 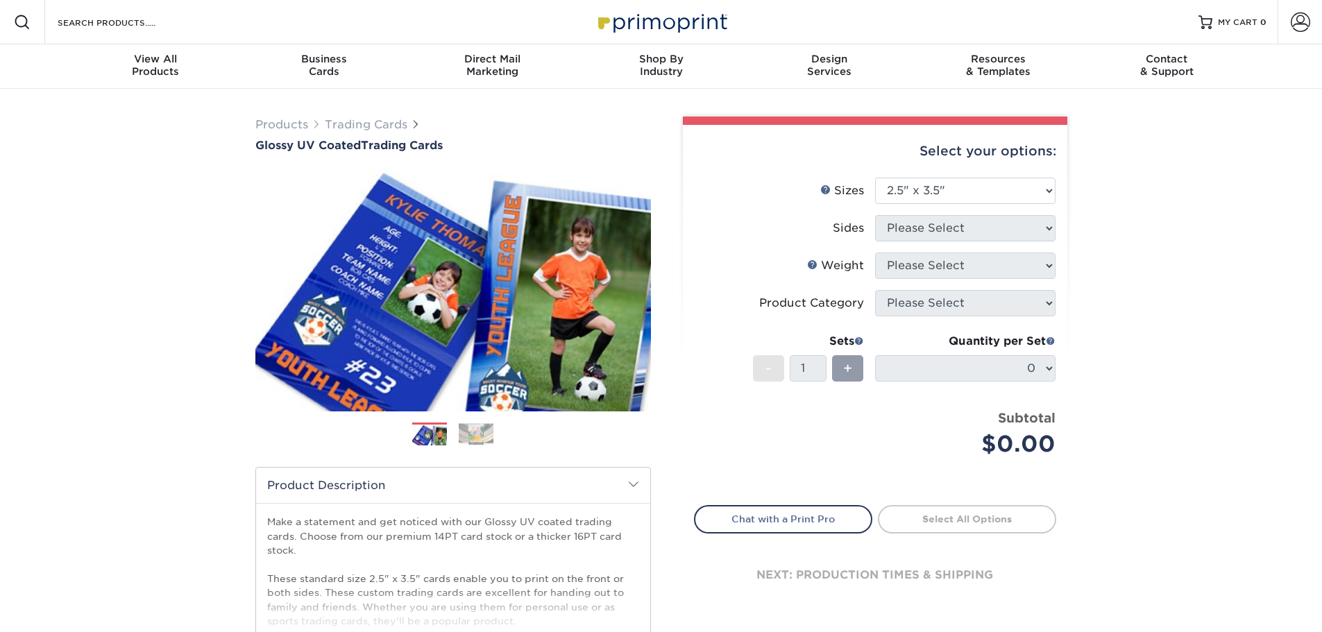 What do you see at coordinates (155, 59) in the screenshot?
I see `span: View All` at bounding box center [155, 59].